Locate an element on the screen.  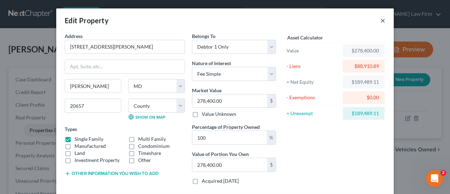
div: - Exemptions is located at coordinates (313, 97).